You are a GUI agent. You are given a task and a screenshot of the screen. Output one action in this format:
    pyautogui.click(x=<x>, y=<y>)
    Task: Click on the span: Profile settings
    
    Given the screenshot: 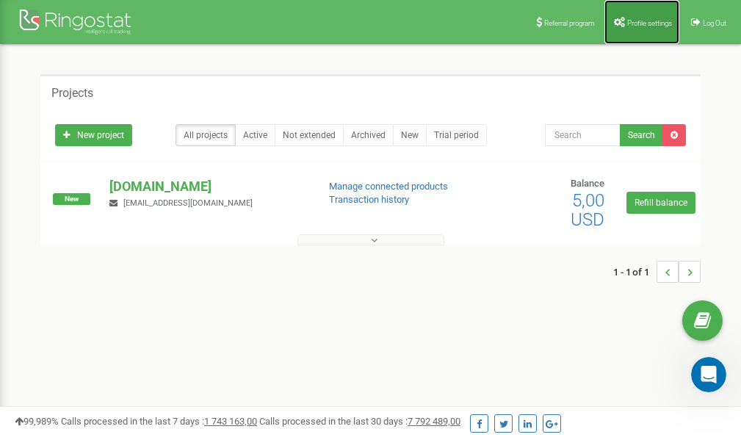 What is the action you would take?
    pyautogui.click(x=650, y=23)
    